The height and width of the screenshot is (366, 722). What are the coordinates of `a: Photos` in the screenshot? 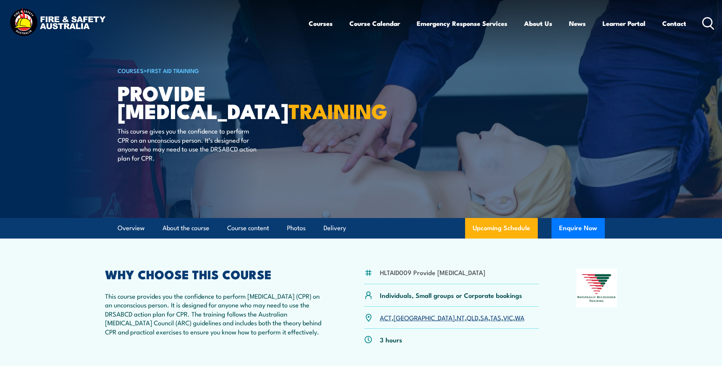 It's located at (296, 228).